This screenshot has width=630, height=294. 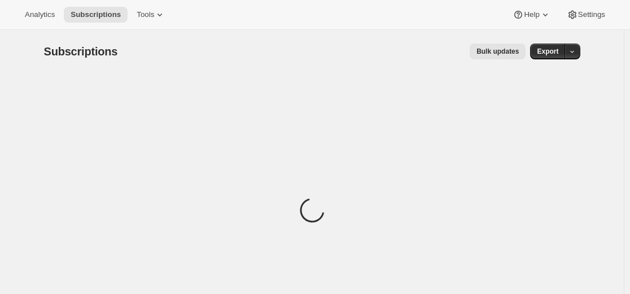 I want to click on button: Subscriptions, so click(x=95, y=15).